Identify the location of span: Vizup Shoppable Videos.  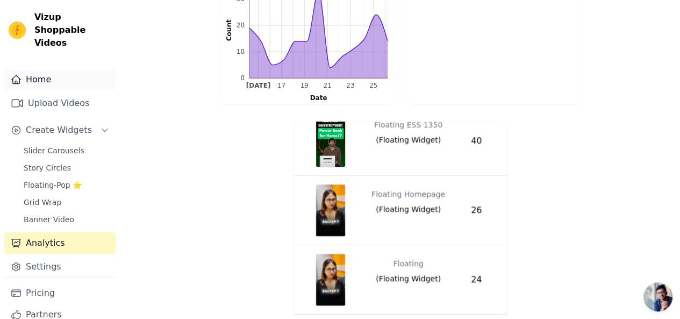
(73, 30).